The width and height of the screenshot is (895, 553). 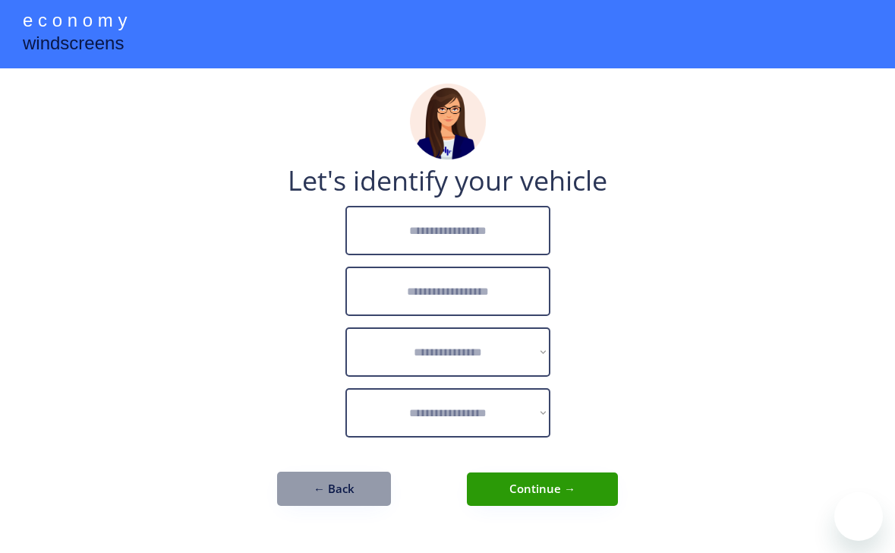 I want to click on button: Continue →, so click(x=542, y=489).